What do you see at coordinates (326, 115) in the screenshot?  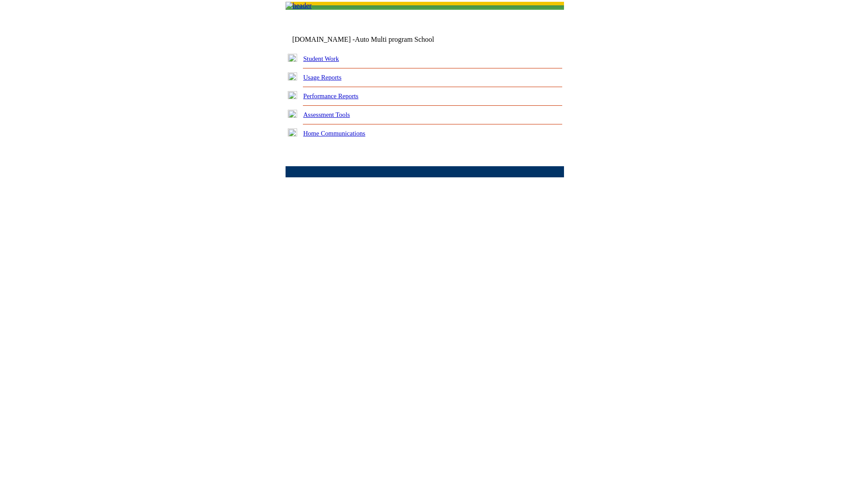 I see `a: Assessment Tools` at bounding box center [326, 115].